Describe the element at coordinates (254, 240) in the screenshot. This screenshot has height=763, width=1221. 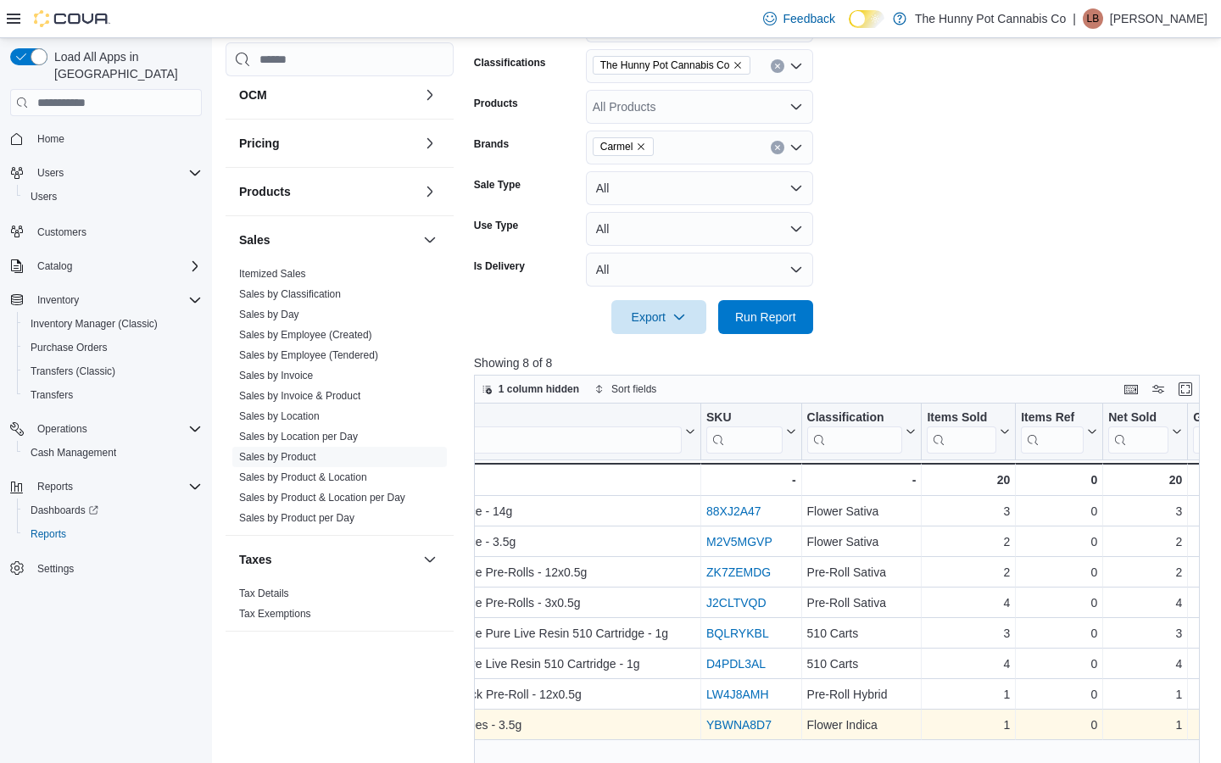
I see `h3: Sales` at that location.